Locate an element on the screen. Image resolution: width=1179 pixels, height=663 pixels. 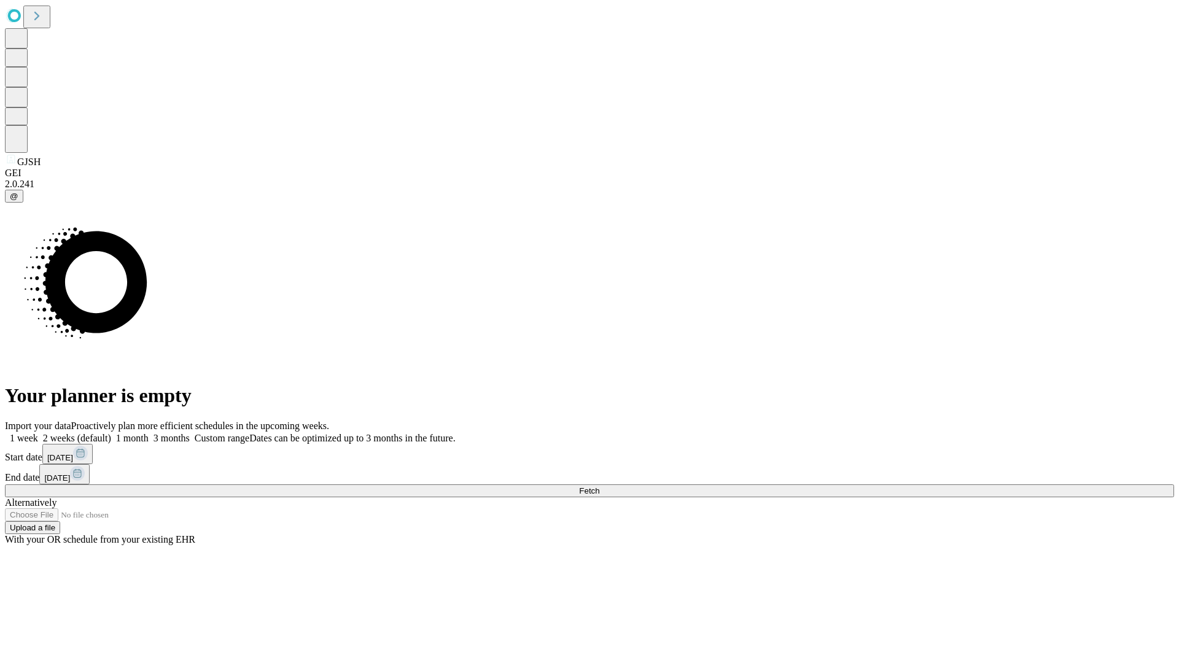
span: 3 months is located at coordinates (171, 438).